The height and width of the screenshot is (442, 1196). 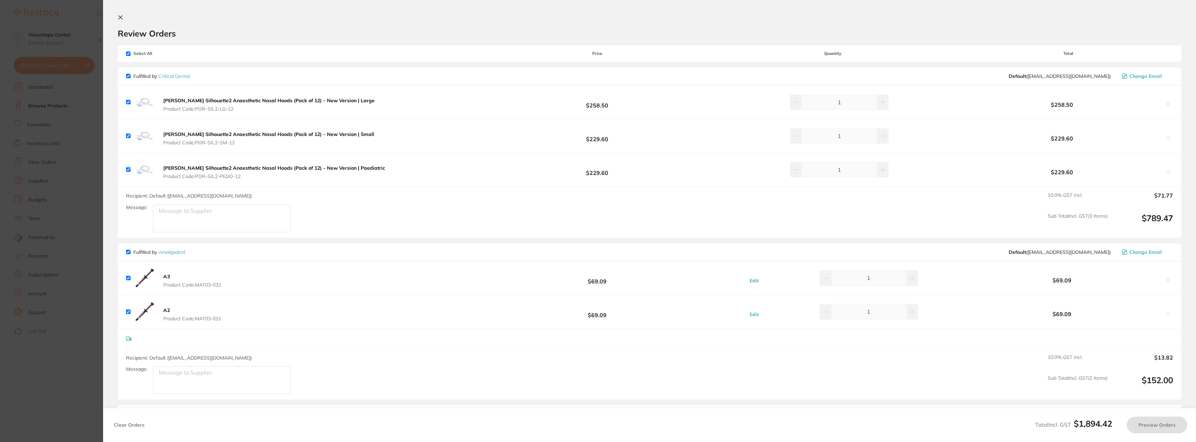 I want to click on a: Critical Dental, so click(x=174, y=76).